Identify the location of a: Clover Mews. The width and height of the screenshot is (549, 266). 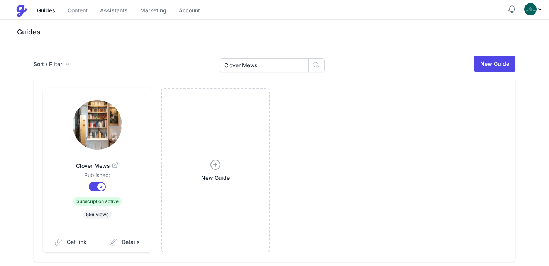
(97, 162).